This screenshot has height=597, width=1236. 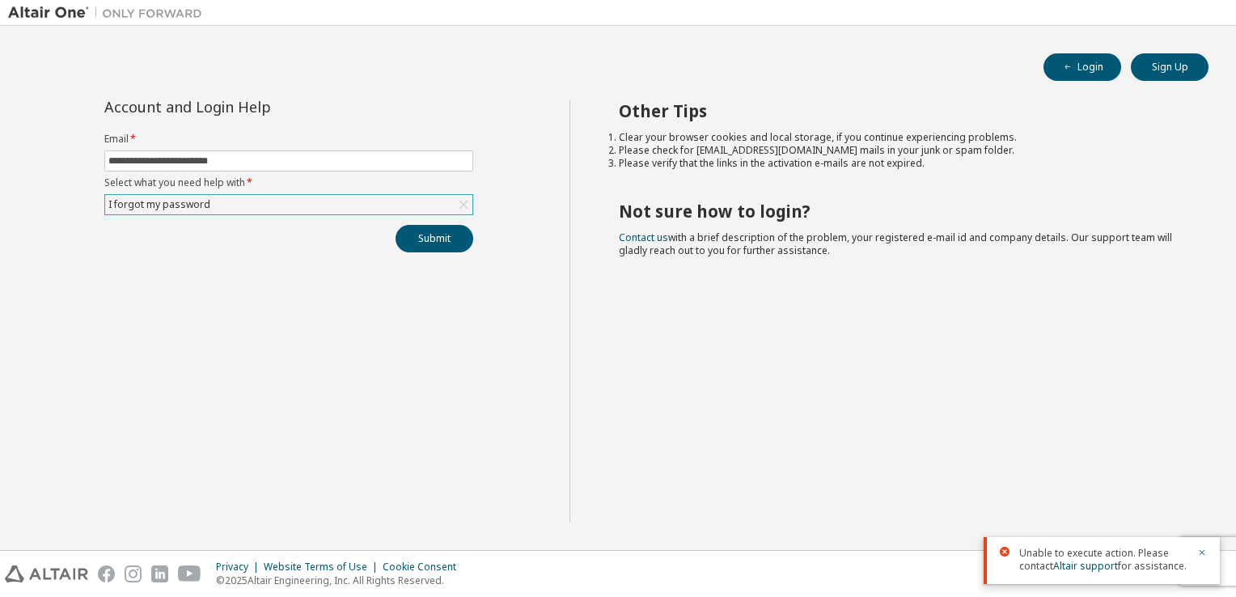 I want to click on h2: Not sure how to login?, so click(x=899, y=211).